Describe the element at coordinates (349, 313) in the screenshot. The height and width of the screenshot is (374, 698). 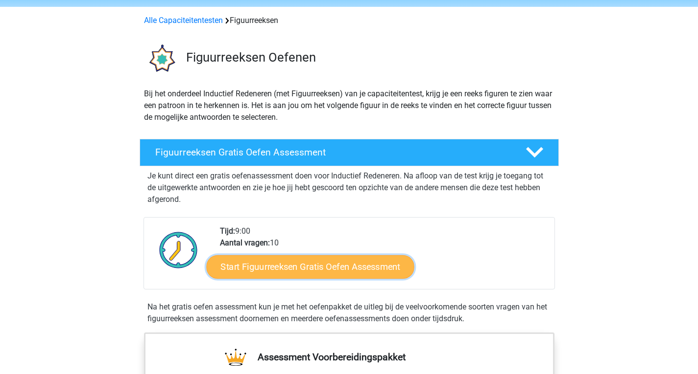
I see `div: Na het gratis oefen assessment kun je met het oefenpakket de uitleg bij de veelvoorkomende soorte...` at that location.